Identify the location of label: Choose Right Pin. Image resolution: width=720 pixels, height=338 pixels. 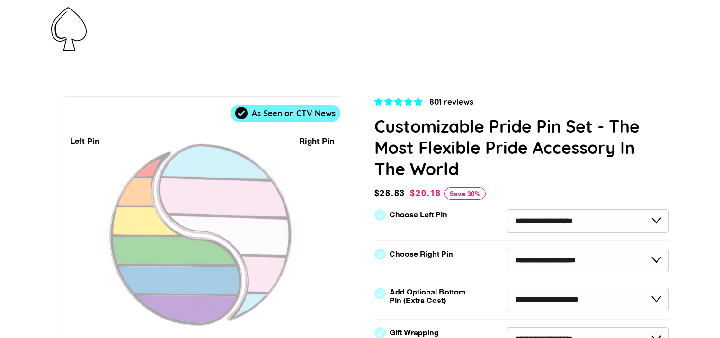
(421, 254).